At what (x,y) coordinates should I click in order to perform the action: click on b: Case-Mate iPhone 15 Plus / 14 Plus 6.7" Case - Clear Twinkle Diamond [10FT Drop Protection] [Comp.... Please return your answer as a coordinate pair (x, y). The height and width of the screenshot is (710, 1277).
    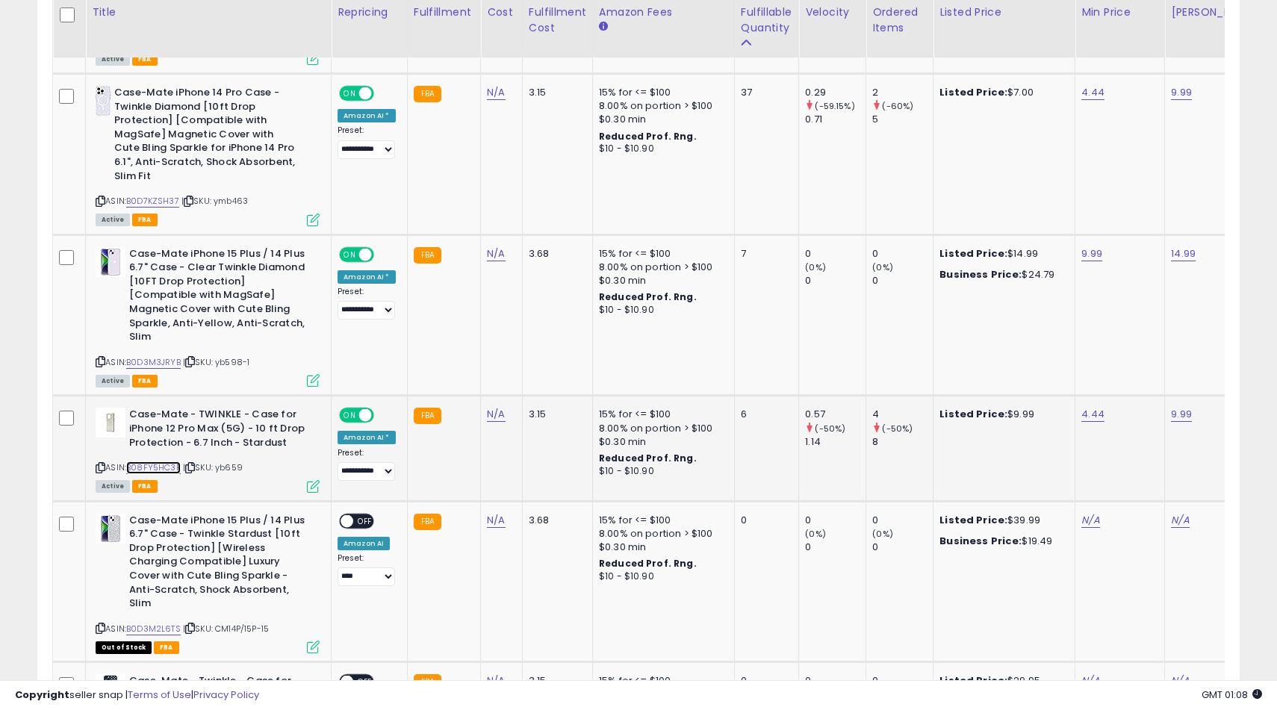
    Looking at the image, I should click on (220, 297).